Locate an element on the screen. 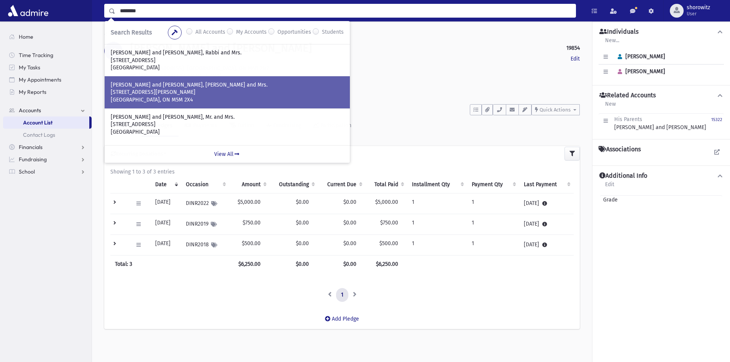 The image size is (730, 362). span: Home is located at coordinates (26, 37).